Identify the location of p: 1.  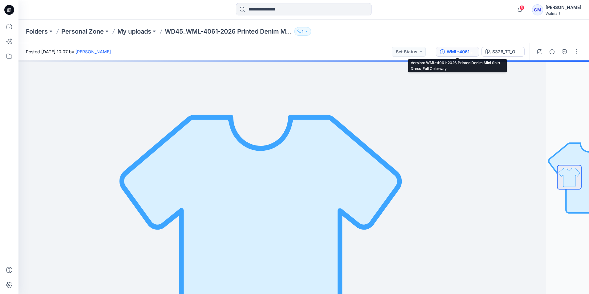
(302, 31).